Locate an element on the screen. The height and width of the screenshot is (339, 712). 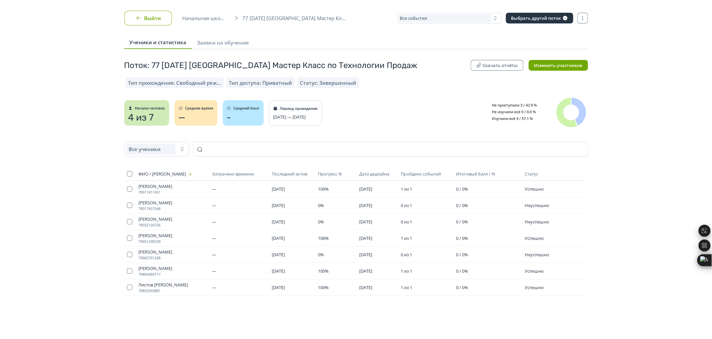
span: Не приступали 3 / 42.9 % is located at coordinates (512, 105).